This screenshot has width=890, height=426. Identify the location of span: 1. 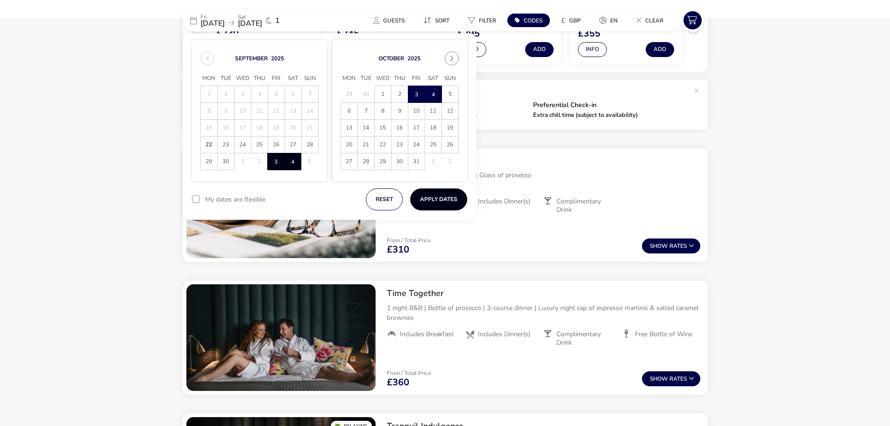
(383, 94).